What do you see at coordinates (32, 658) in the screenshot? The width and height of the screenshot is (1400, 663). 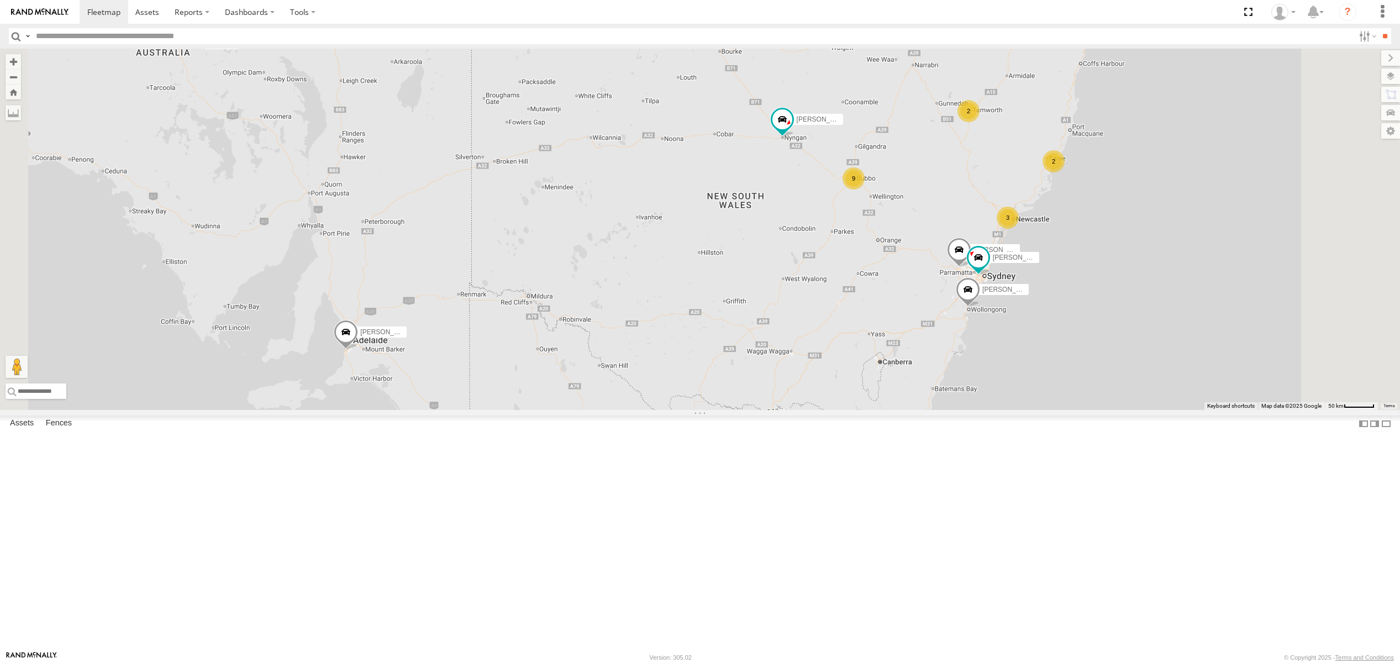 I see `a: Visit our Website` at bounding box center [32, 658].